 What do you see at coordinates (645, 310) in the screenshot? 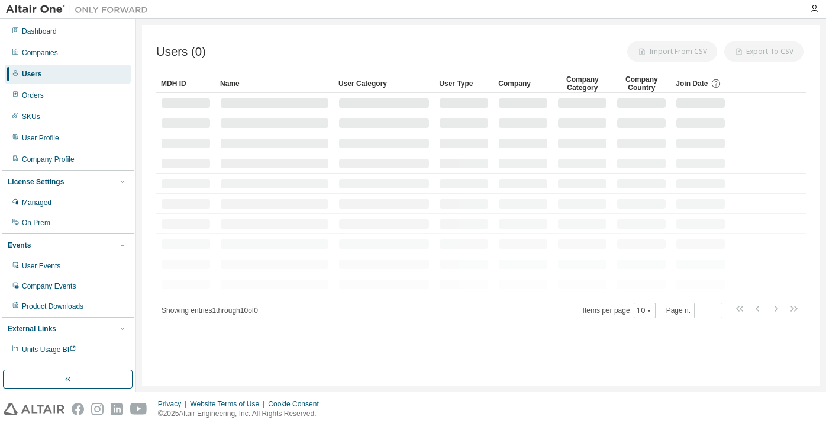
I see `button: 10` at bounding box center [645, 310].